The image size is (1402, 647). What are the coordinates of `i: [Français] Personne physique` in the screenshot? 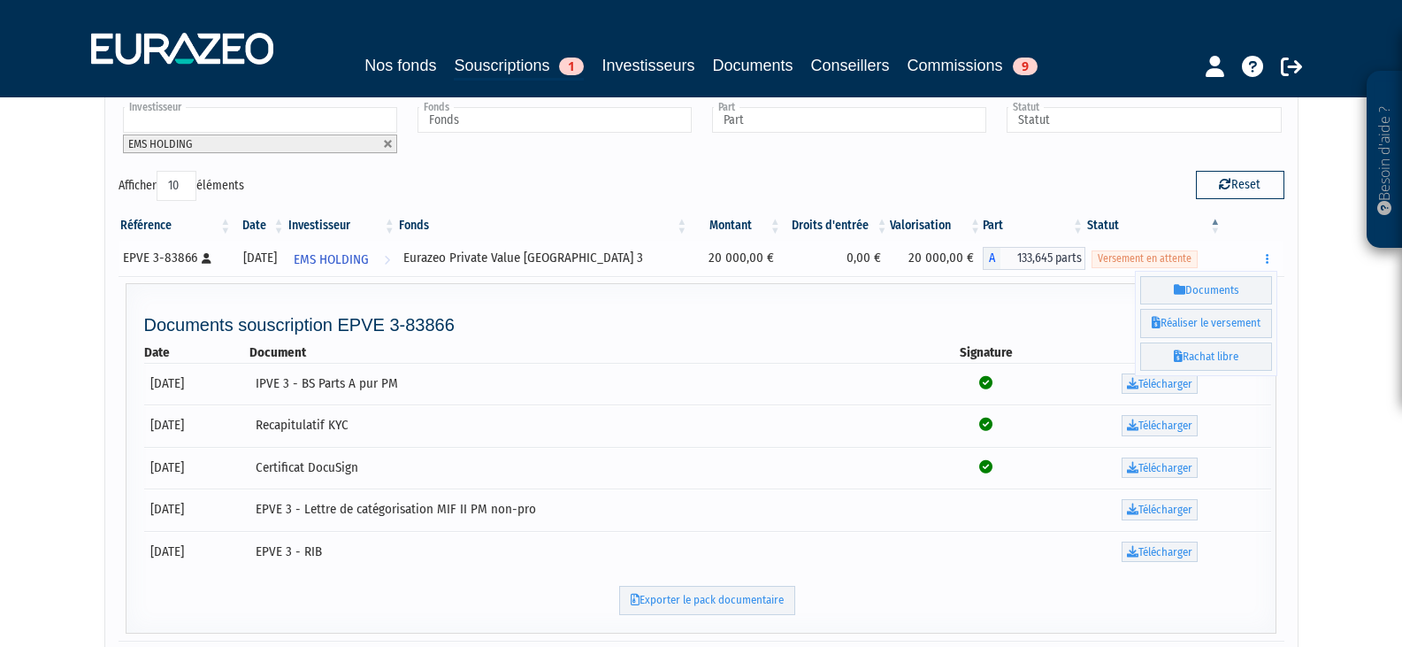 It's located at (206, 258).